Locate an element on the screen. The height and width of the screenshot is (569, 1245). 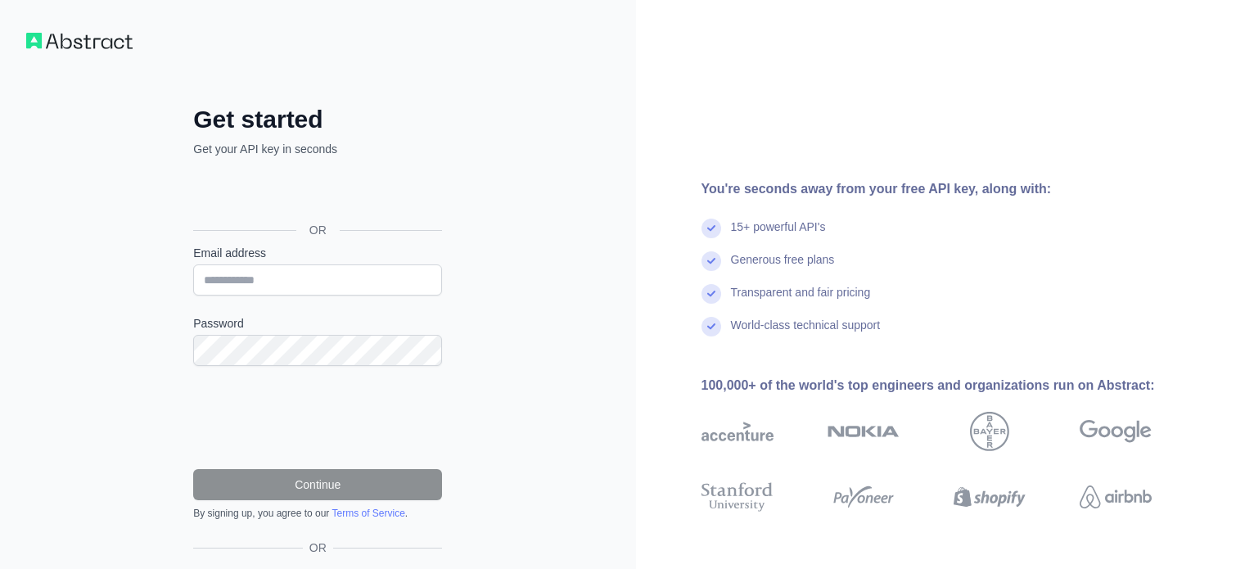
div: Transparent and fair pricing is located at coordinates (801, 300).